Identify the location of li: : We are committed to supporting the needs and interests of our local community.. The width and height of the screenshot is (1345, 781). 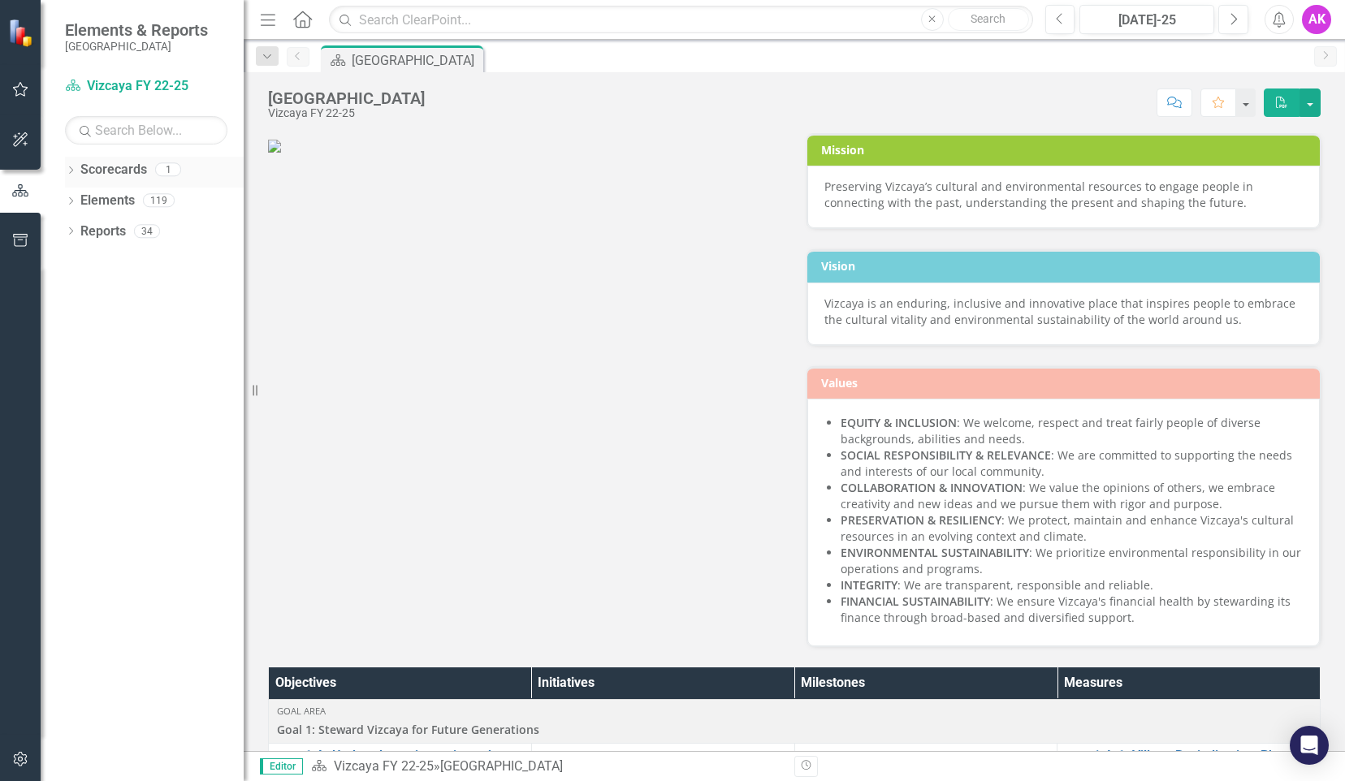
(1071, 464).